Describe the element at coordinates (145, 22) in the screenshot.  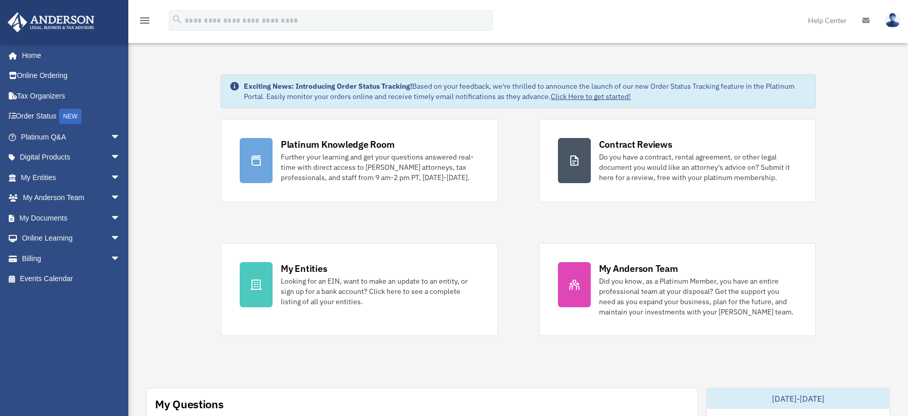
I see `a: menu` at that location.